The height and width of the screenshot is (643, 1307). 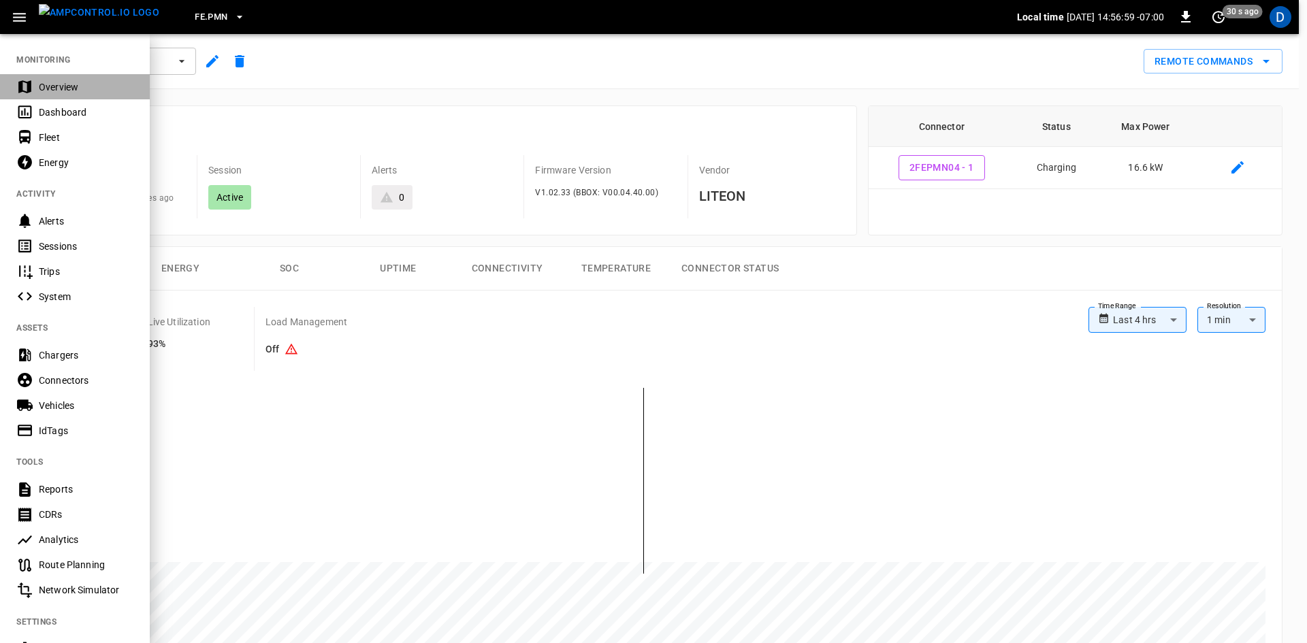 What do you see at coordinates (86, 431) in the screenshot?
I see `div: IdTags` at bounding box center [86, 431].